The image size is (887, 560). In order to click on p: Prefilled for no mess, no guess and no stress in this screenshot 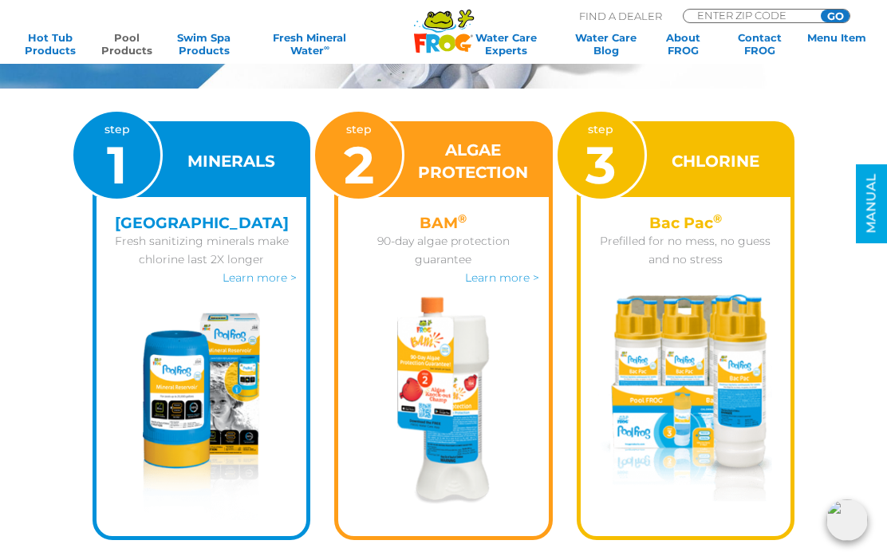, I will do `click(685, 251)`.